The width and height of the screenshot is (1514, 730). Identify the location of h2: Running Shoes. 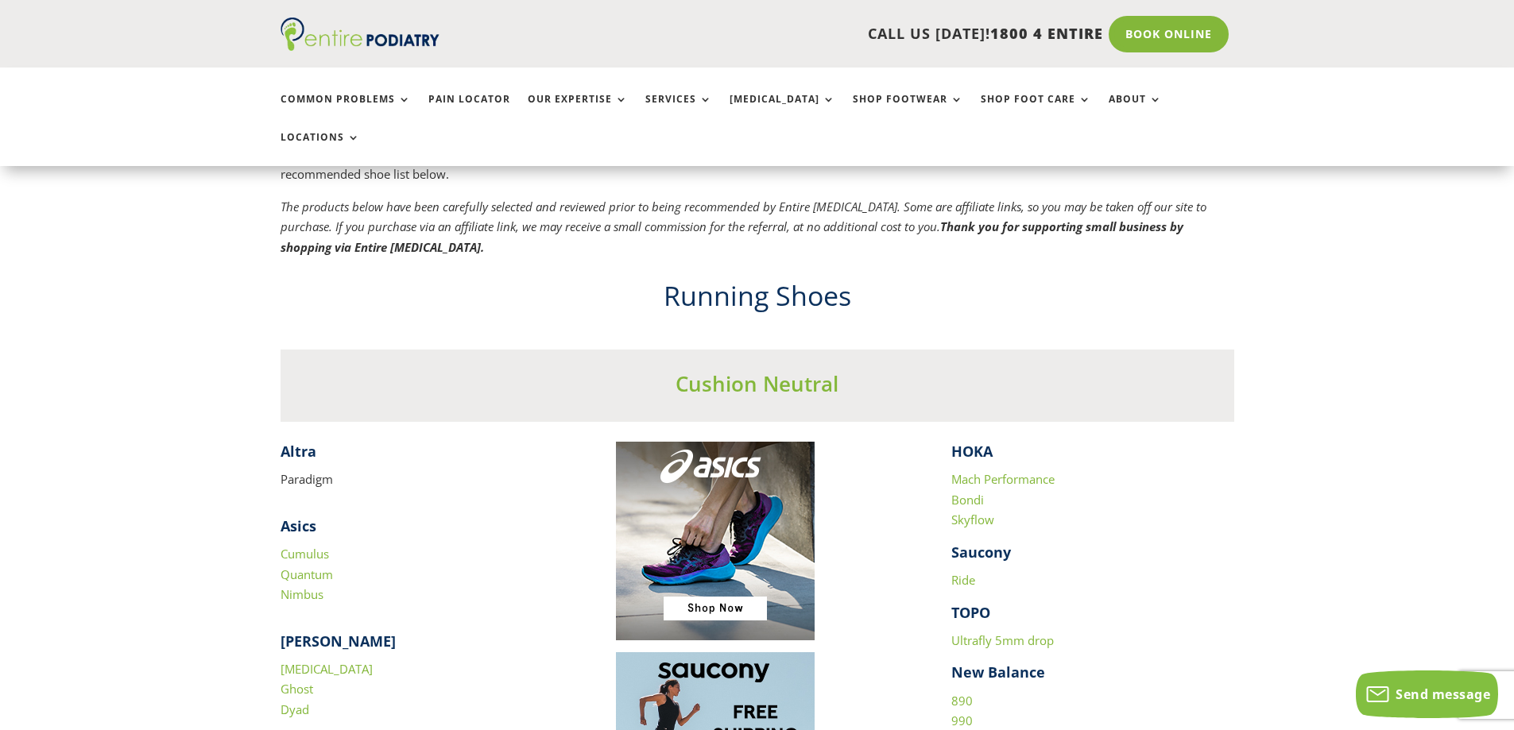
(757, 300).